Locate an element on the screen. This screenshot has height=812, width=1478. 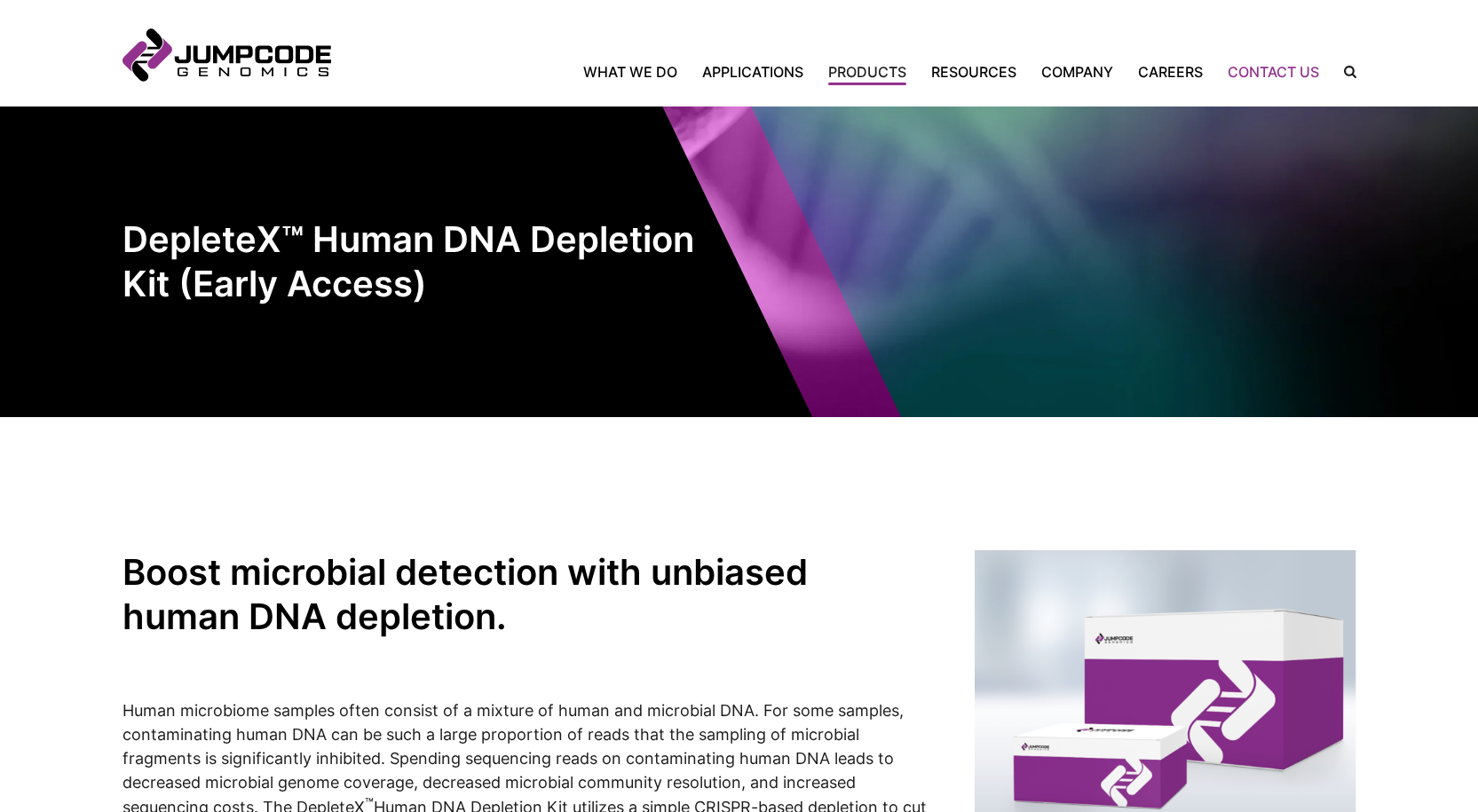
a: Contact Us is located at coordinates (1273, 72).